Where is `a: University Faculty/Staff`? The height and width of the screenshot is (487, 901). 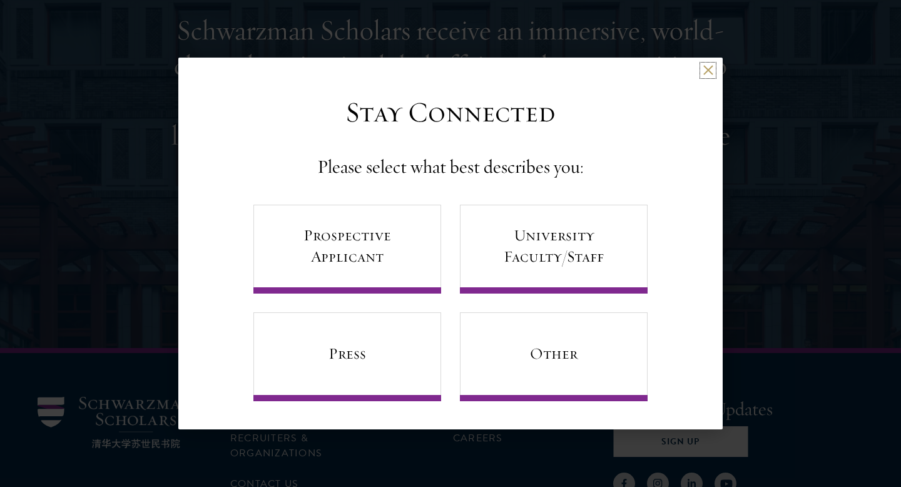 a: University Faculty/Staff is located at coordinates (554, 249).